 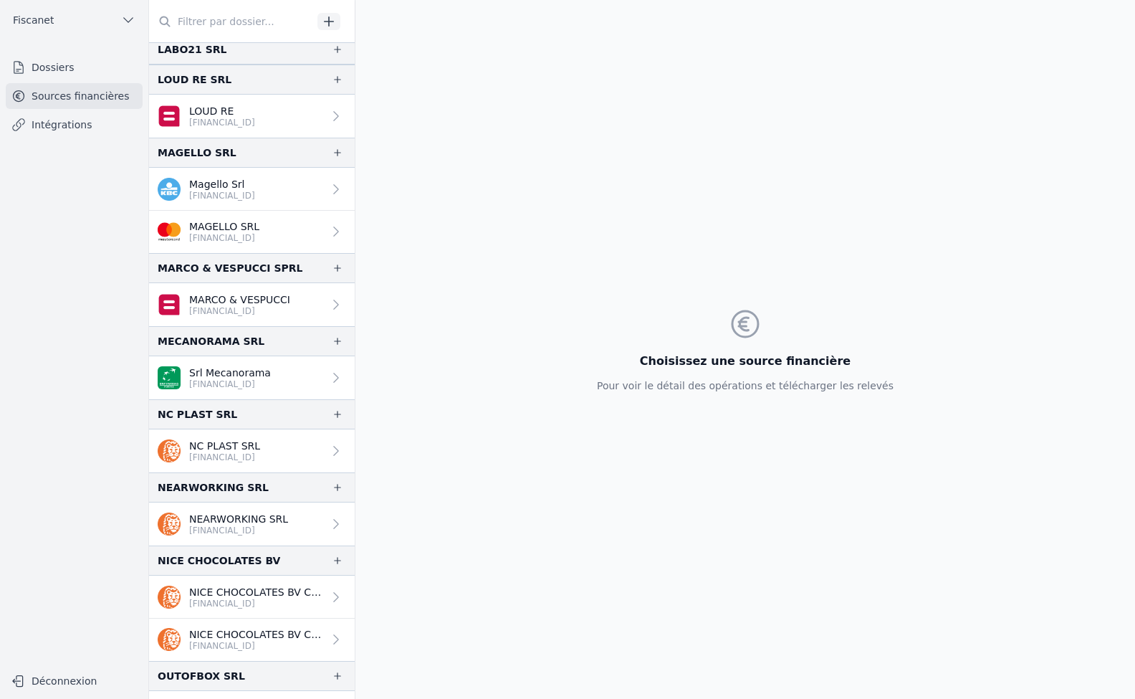 I want to click on div: LOUD RE SRL, so click(x=194, y=80).